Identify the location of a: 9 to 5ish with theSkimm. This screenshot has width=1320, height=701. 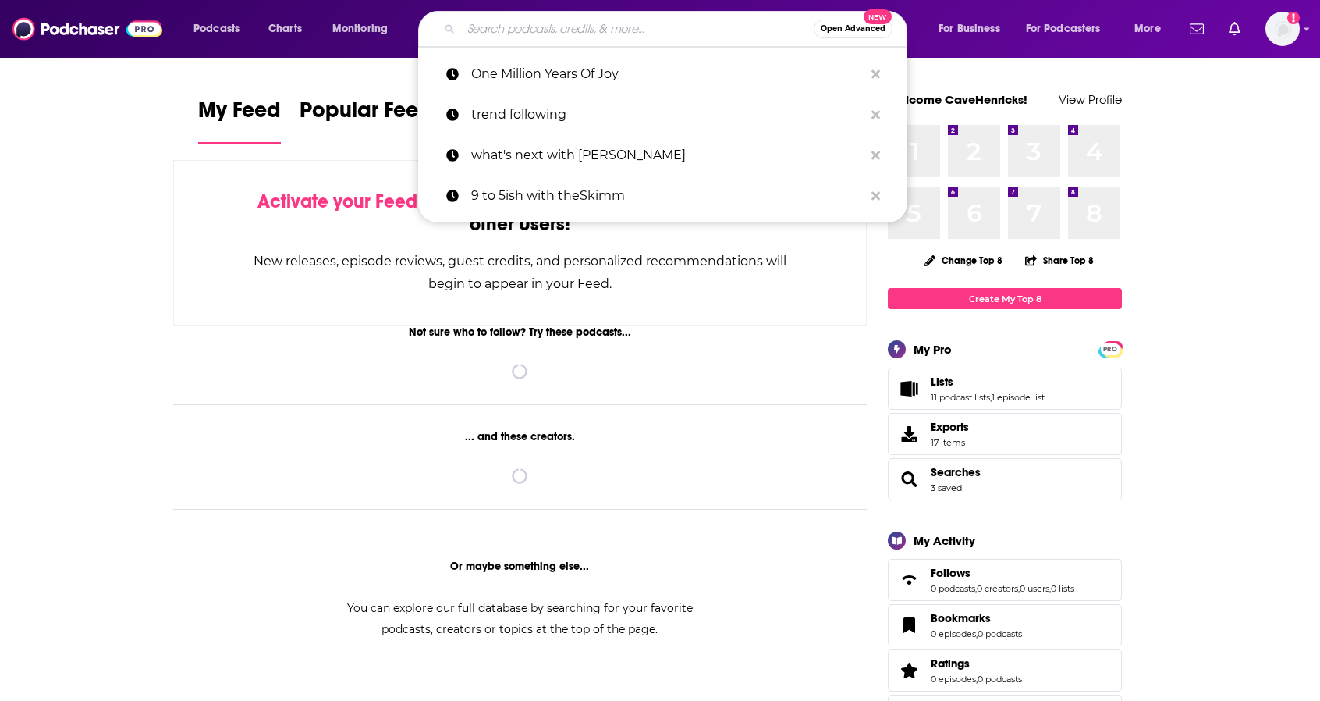
(663, 196).